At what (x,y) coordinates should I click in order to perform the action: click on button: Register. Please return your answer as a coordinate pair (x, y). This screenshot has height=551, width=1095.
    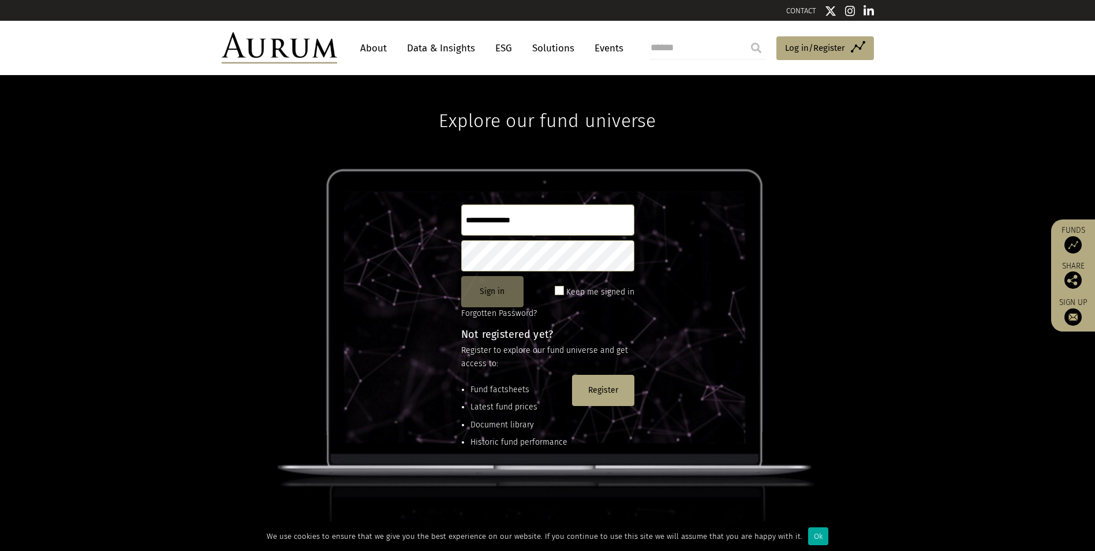
    Looking at the image, I should click on (603, 390).